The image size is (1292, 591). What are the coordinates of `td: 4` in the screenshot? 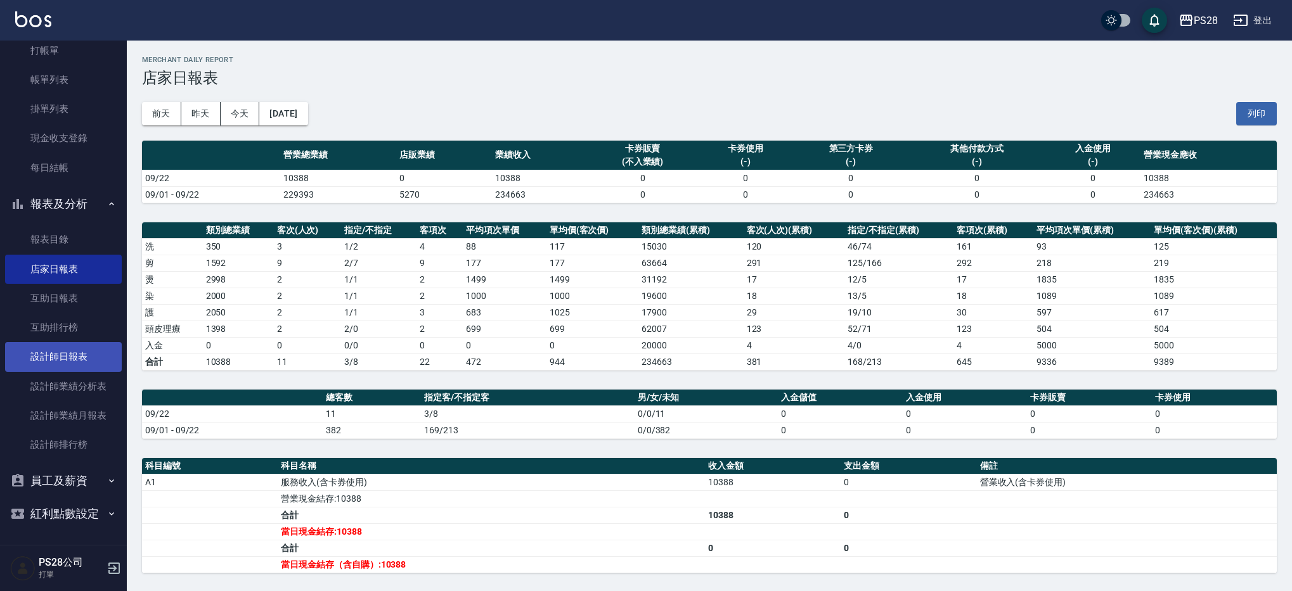 It's located at (993, 345).